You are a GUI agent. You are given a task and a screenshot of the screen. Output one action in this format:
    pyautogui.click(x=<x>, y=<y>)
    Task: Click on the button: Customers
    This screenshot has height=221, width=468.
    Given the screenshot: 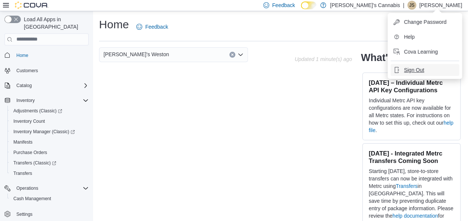 What is the action you would take?
    pyautogui.click(x=47, y=70)
    